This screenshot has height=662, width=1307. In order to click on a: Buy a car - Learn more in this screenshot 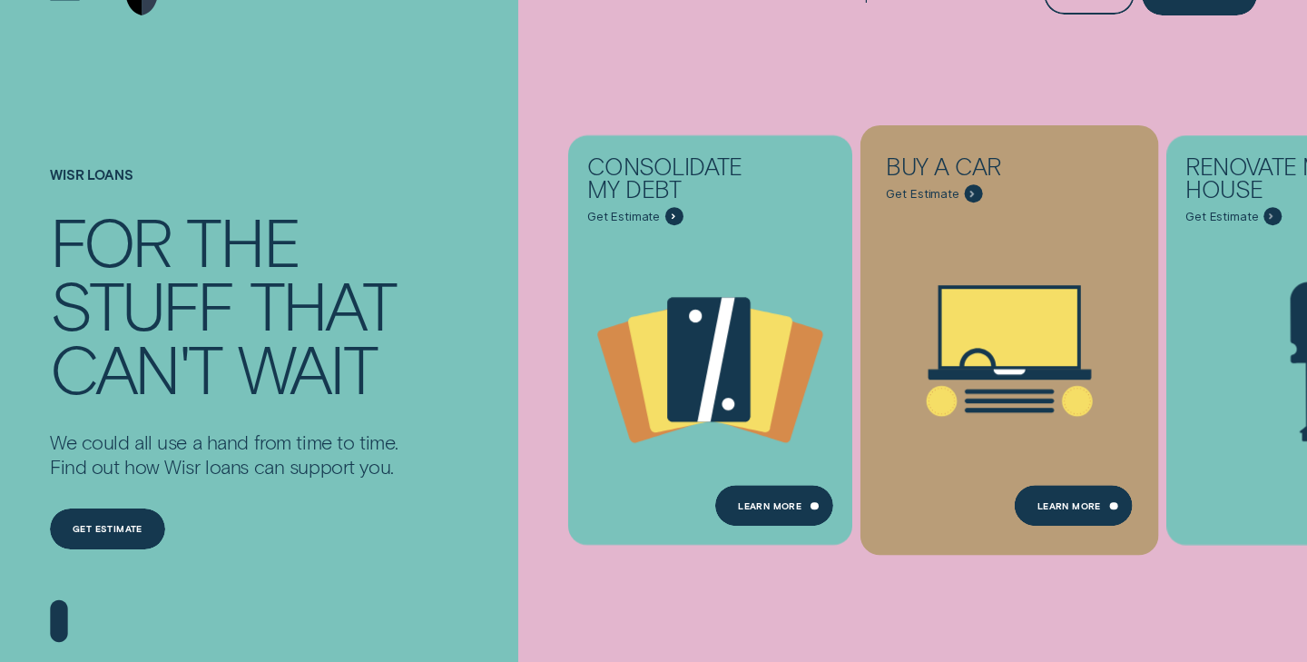, I will do `click(1010, 335)`.